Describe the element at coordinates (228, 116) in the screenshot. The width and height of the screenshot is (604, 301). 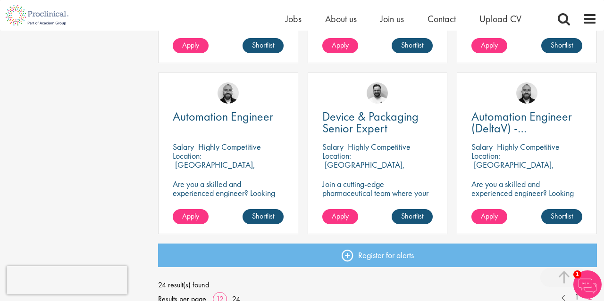
I see `a: Automation Engineer` at that location.